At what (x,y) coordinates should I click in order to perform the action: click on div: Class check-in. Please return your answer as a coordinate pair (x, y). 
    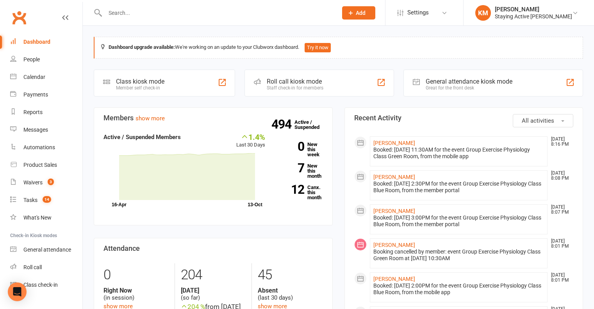
    Looking at the image, I should click on (41, 285).